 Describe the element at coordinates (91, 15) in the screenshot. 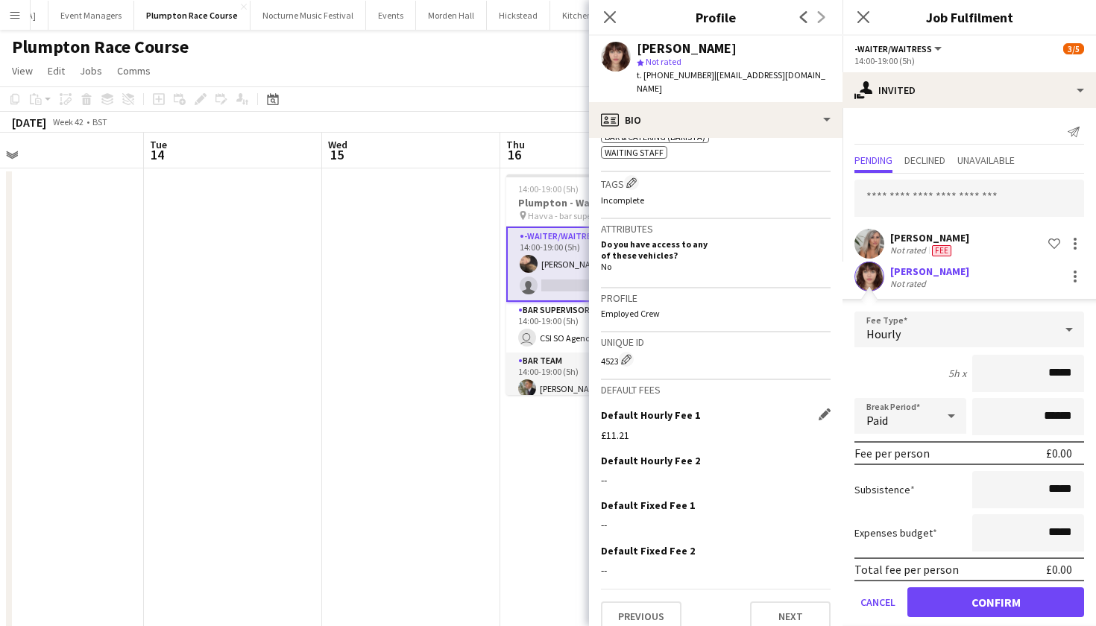

I see `button: Event Managers` at that location.